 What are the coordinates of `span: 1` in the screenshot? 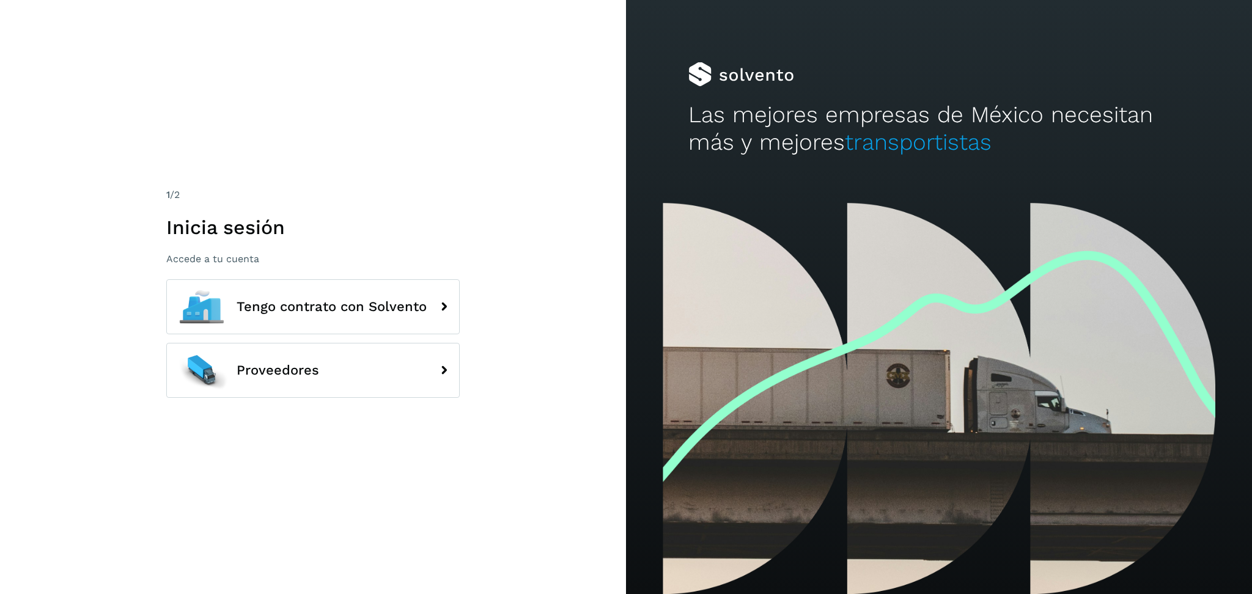 It's located at (168, 194).